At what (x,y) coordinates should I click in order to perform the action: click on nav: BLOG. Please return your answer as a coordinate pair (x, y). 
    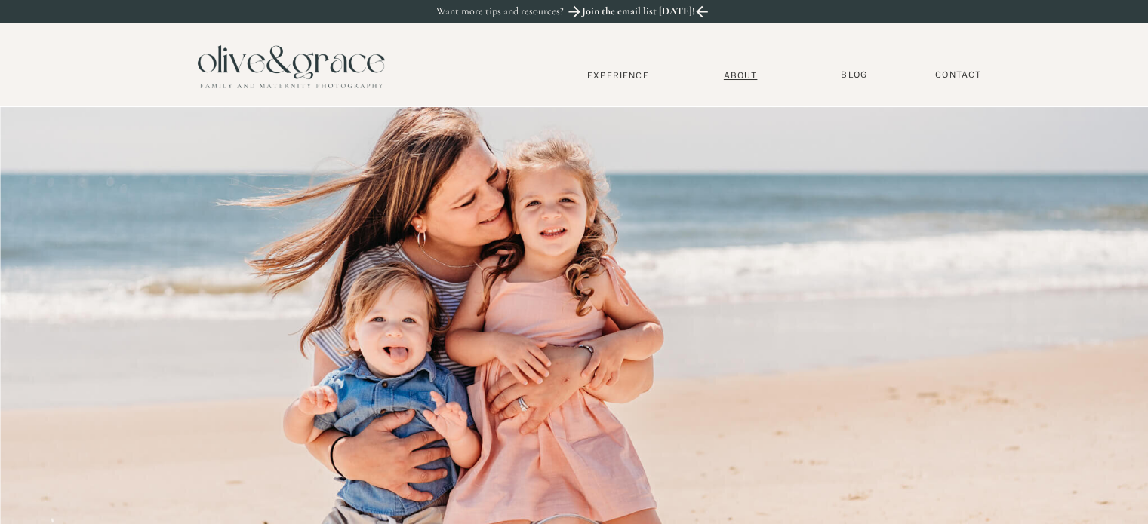
    Looking at the image, I should click on (854, 75).